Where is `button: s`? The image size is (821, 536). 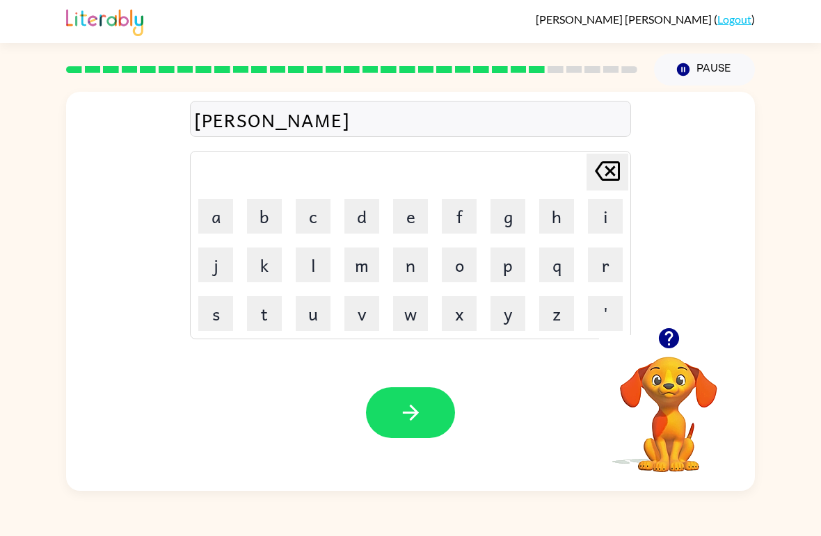
button: s is located at coordinates (216, 314).